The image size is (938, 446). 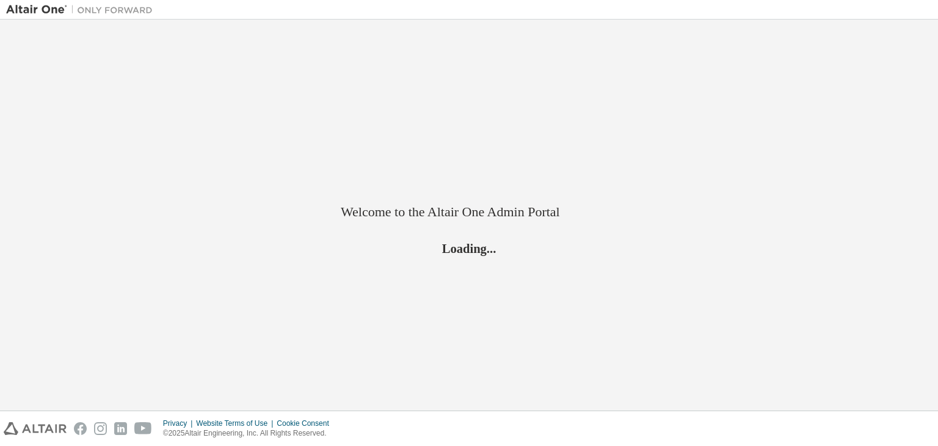 I want to click on p: © 2025 Altair Engineering, Inc. All Rights Reserved., so click(x=250, y=433).